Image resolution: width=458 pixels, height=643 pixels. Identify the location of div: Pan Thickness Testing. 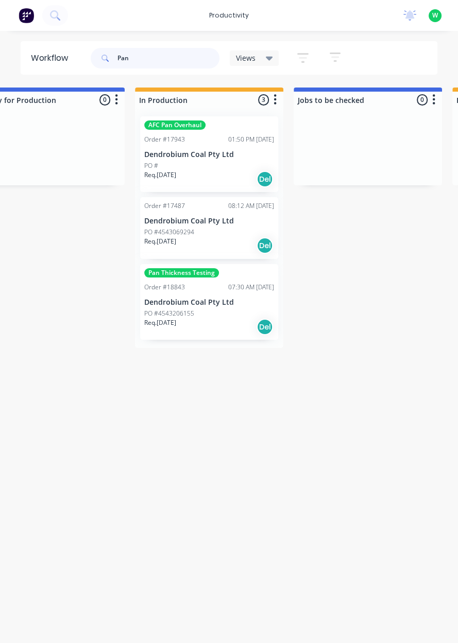
(181, 273).